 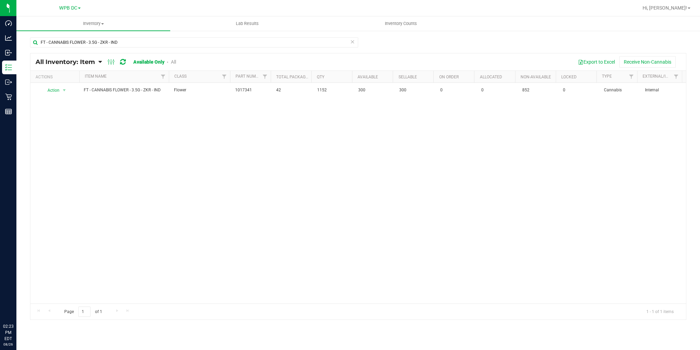 What do you see at coordinates (8, 344) in the screenshot?
I see `p: 08/26` at bounding box center [8, 344].